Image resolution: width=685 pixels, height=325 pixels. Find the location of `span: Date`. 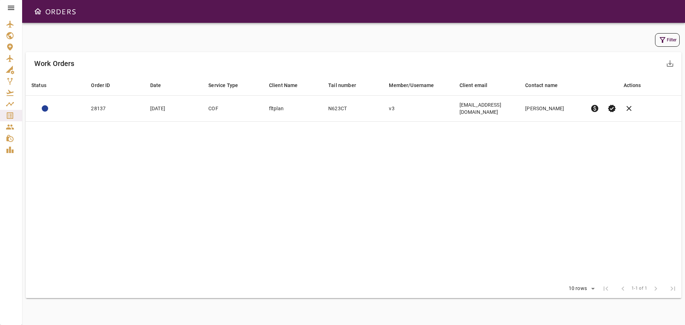

span: Date is located at coordinates (160, 85).